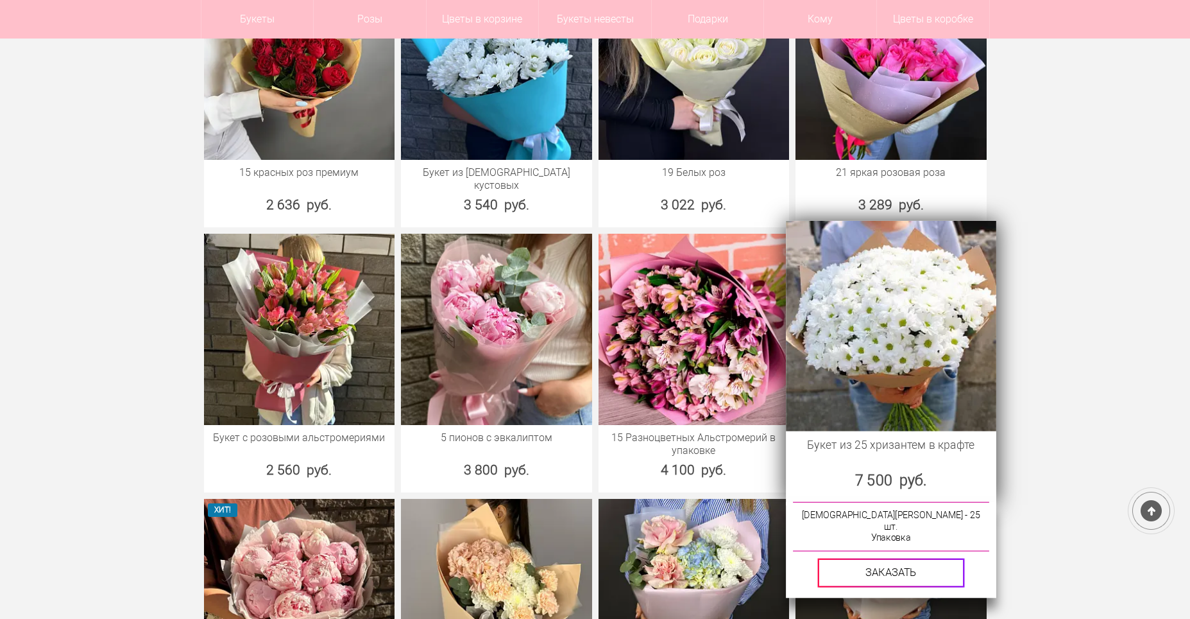  Describe the element at coordinates (300, 470) in the screenshot. I see `div: 2 560 руб.` at that location.